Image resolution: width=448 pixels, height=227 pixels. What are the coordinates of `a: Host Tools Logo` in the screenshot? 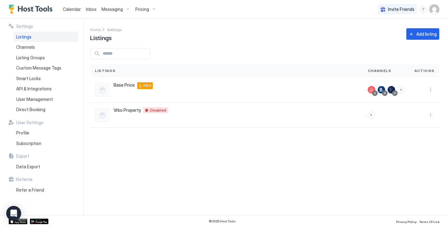 It's located at (32, 9).